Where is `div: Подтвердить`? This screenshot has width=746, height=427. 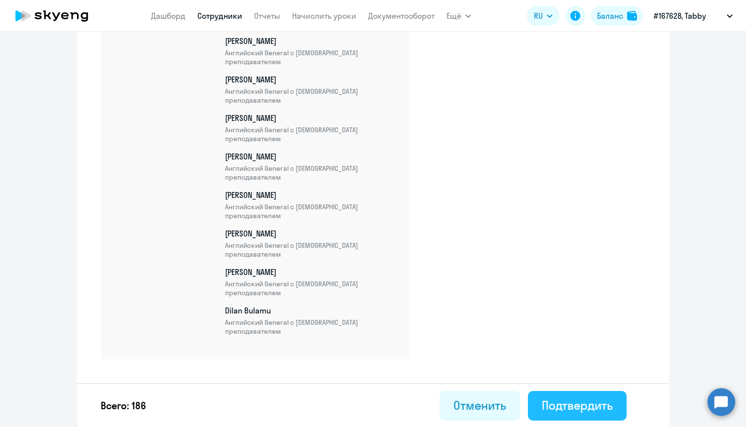 div: Подтвердить is located at coordinates (577, 405).